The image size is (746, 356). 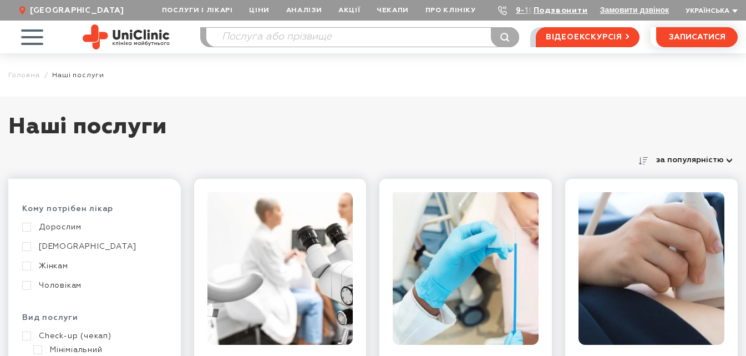 I want to click on span: відеоекскурсія, so click(x=584, y=37).